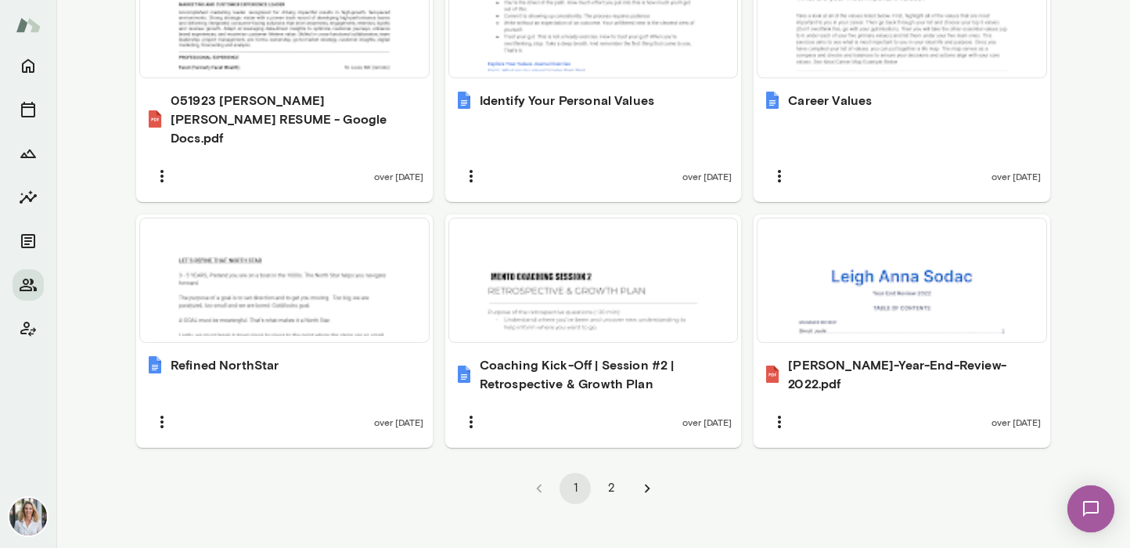  I want to click on img: Coaching Kick-Off | Session #2 | Retrospective & Growth Plan, so click(464, 374).